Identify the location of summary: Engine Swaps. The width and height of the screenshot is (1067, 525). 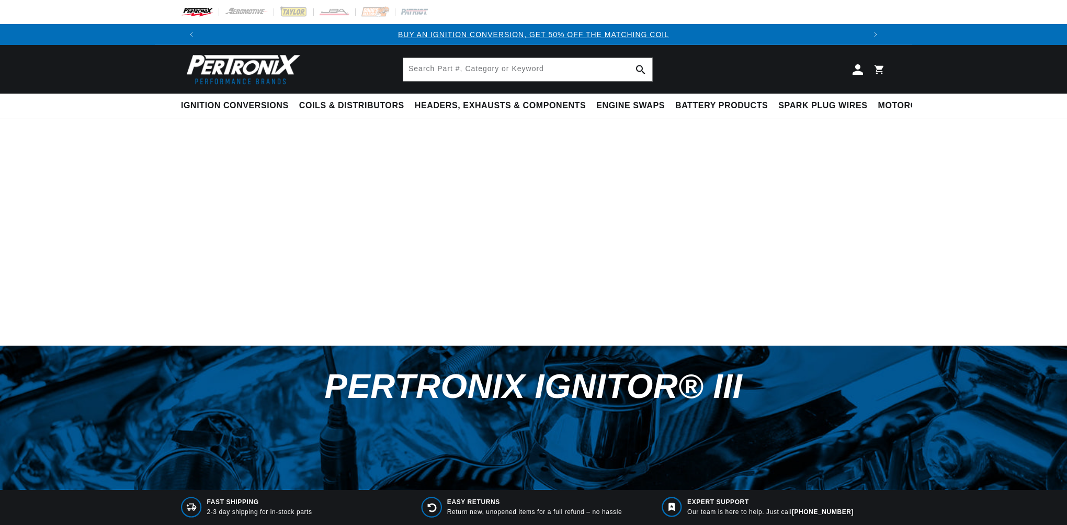
(630, 106).